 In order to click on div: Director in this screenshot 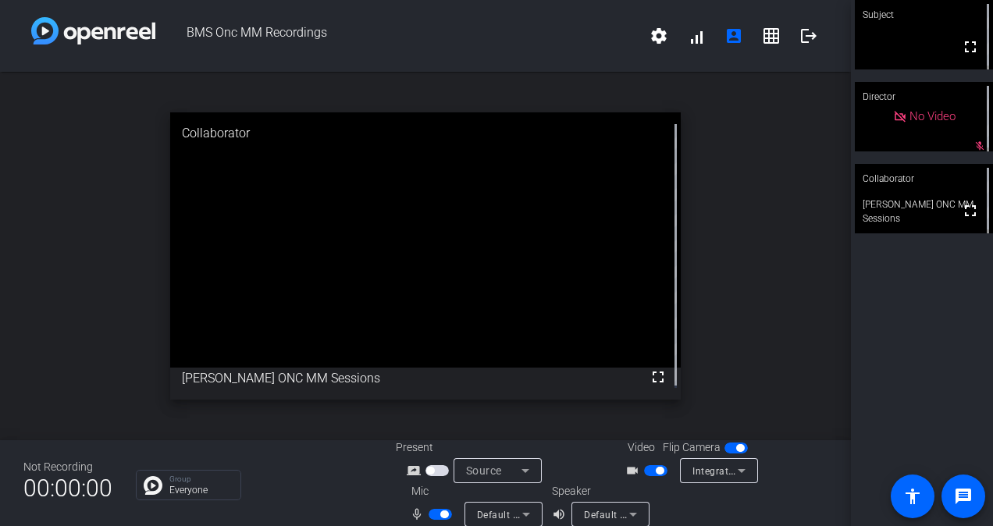, I will do `click(923, 97)`.